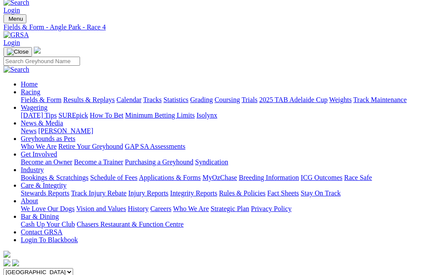 The image size is (443, 275). I want to click on a: Track Injury Rebate, so click(99, 193).